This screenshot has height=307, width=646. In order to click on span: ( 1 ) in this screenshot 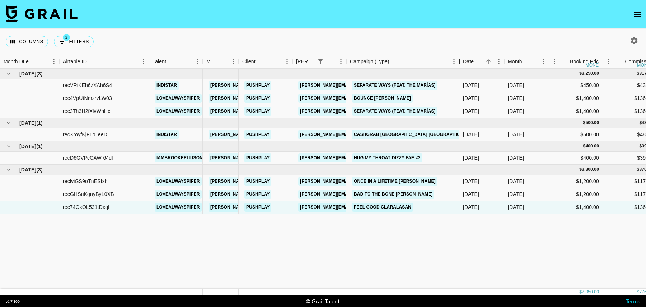, I will do `click(39, 146)`.